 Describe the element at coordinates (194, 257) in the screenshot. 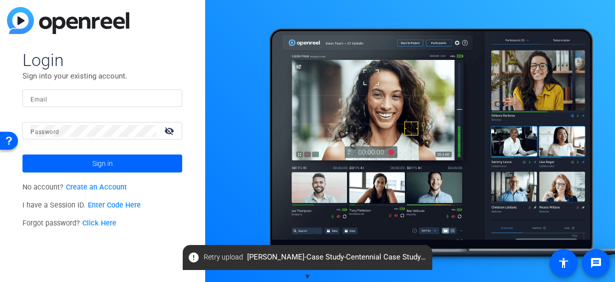

I see `mat-icon: error` at that location.